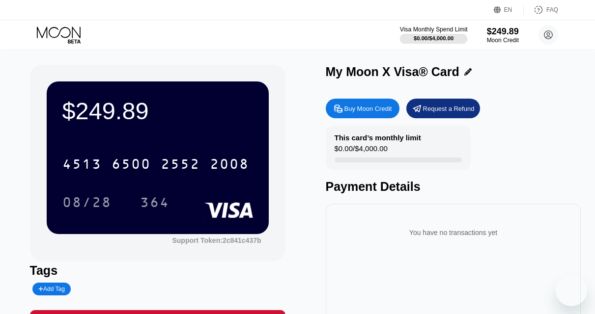 Image resolution: width=595 pixels, height=314 pixels. I want to click on div: Visa Monthly Spend Limit, so click(434, 29).